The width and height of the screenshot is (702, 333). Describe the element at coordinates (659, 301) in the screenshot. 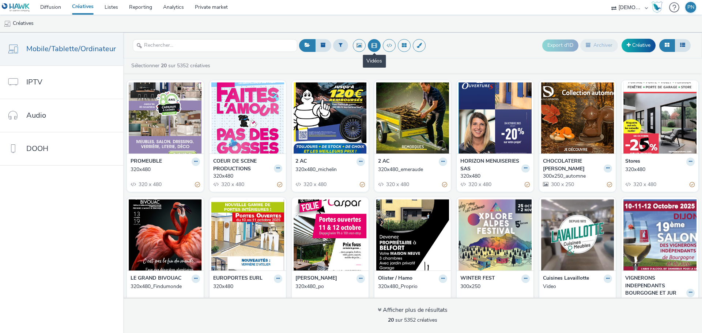

I see `div: 300x250_Salon` at that location.